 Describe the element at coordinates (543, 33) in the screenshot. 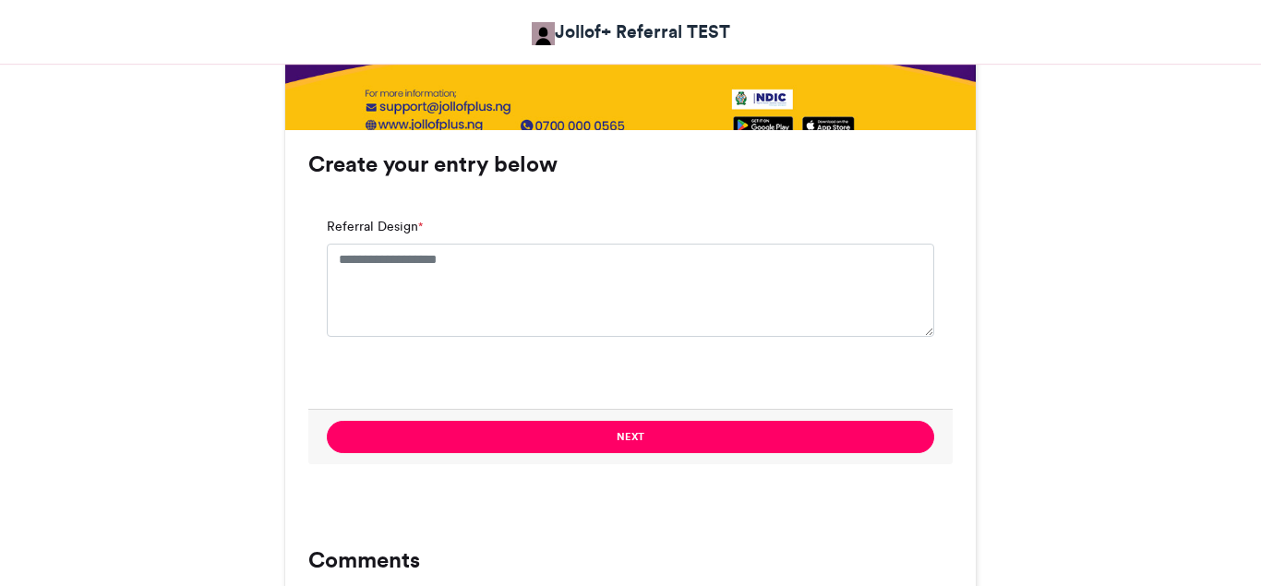

I see `img: Jollof+ Referral TEST` at that location.